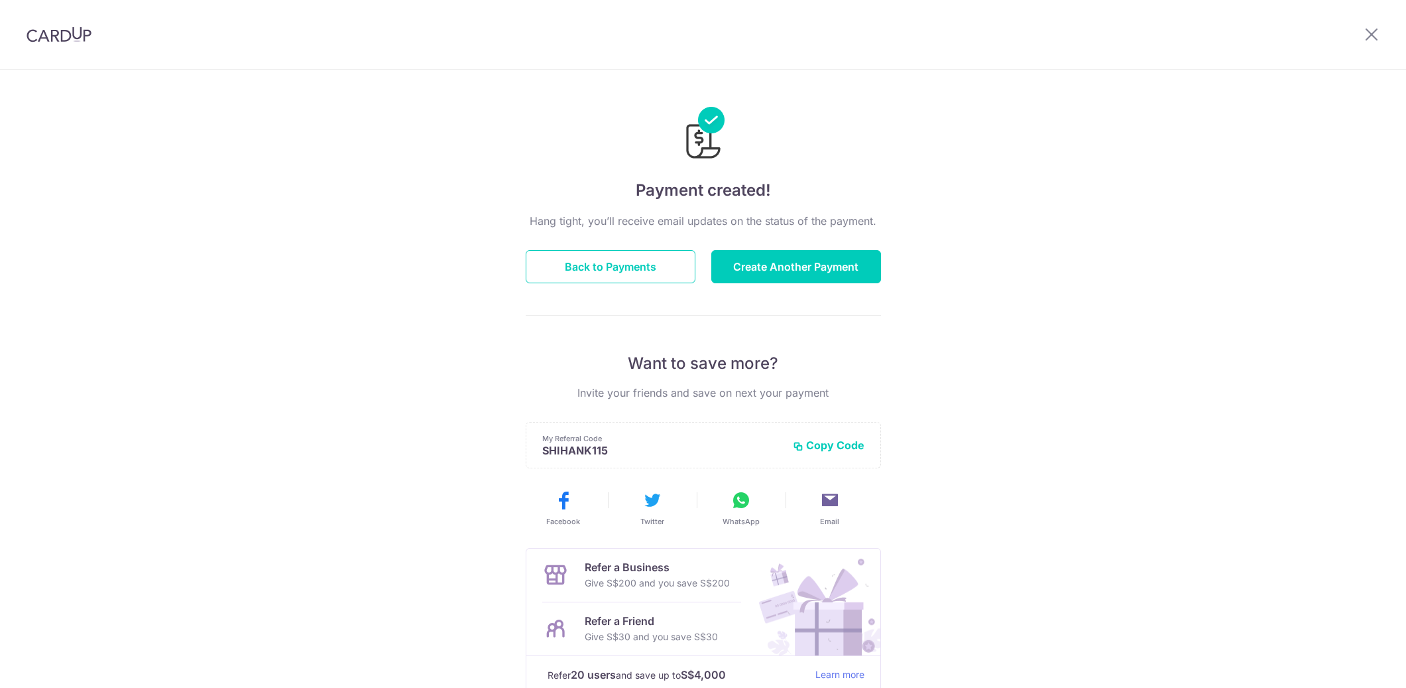 Image resolution: width=1406 pixels, height=688 pixels. Describe the element at coordinates (653, 508) in the screenshot. I see `button: Twitter` at that location.